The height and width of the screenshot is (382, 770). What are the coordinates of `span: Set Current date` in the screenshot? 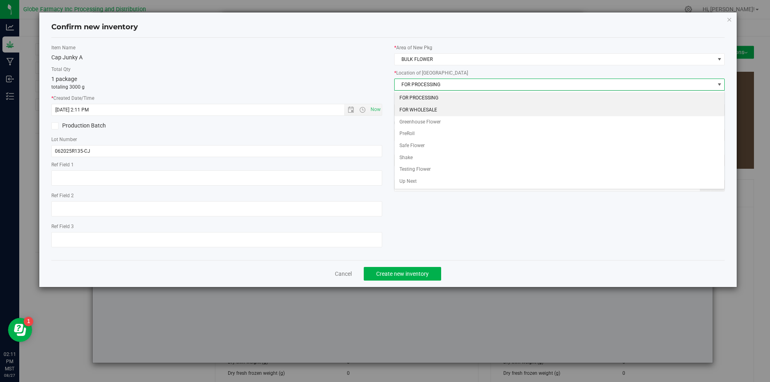 It's located at (375, 109).